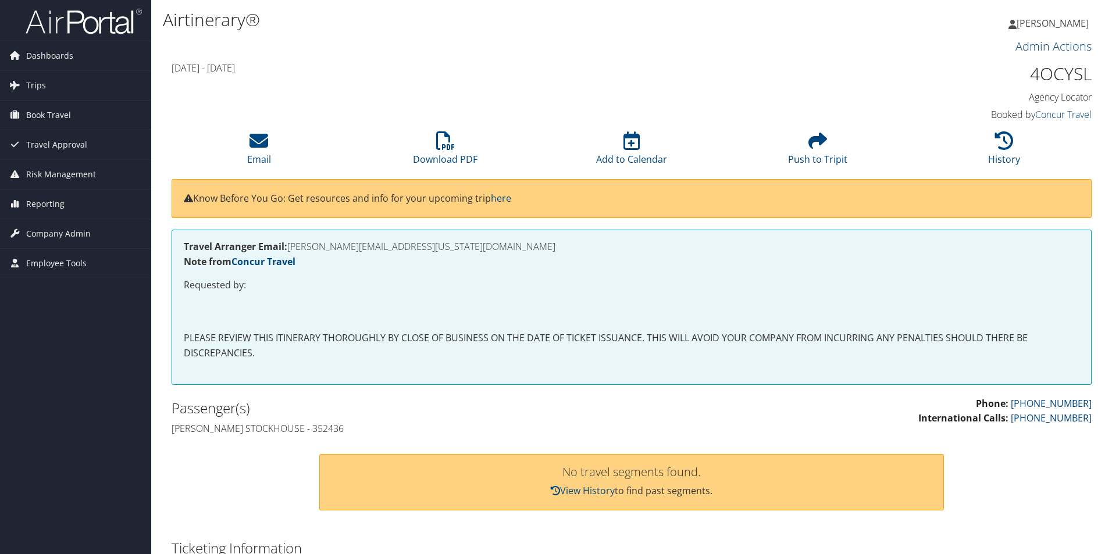  Describe the element at coordinates (45, 204) in the screenshot. I see `span: Reporting` at that location.